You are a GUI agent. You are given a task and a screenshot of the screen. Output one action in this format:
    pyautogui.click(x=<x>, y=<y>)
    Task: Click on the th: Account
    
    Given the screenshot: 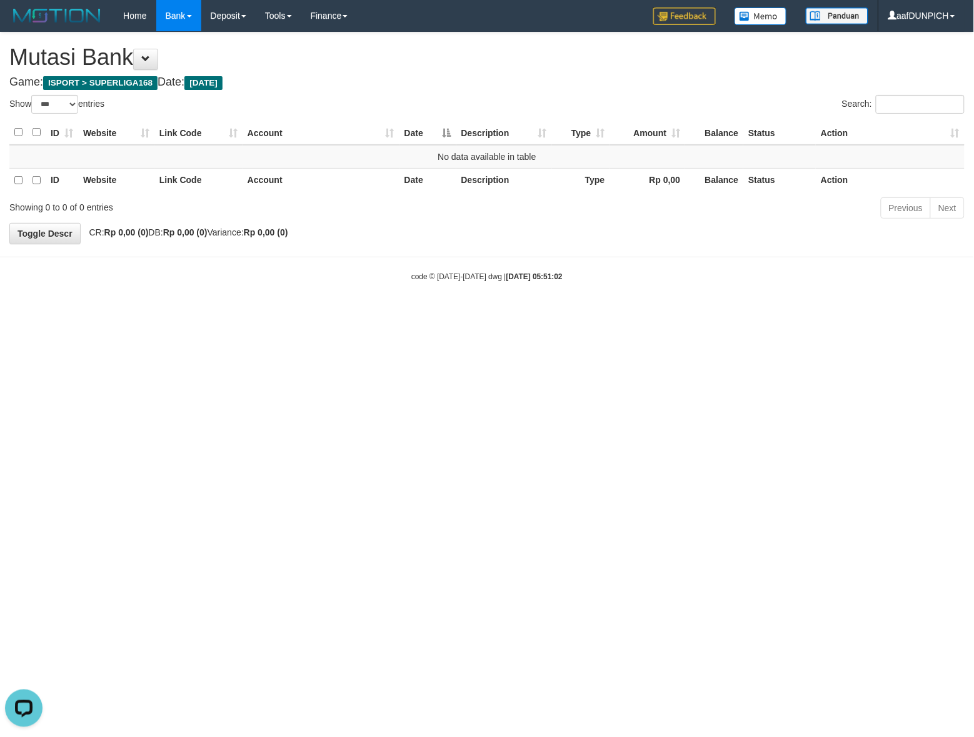 What is the action you would take?
    pyautogui.click(x=321, y=180)
    